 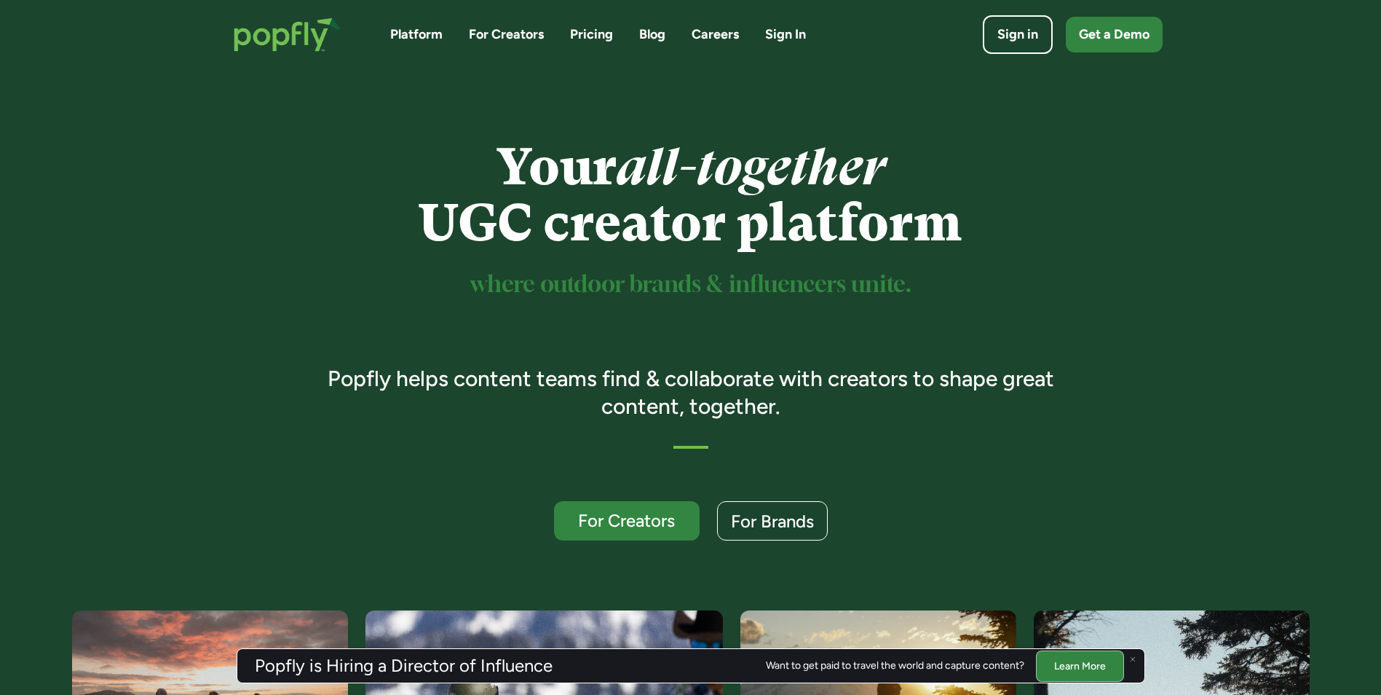 What do you see at coordinates (652, 34) in the screenshot?
I see `a: Blog` at bounding box center [652, 34].